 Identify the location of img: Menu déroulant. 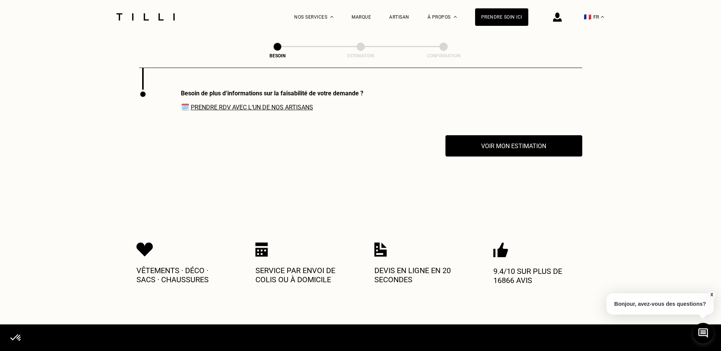
(332, 17).